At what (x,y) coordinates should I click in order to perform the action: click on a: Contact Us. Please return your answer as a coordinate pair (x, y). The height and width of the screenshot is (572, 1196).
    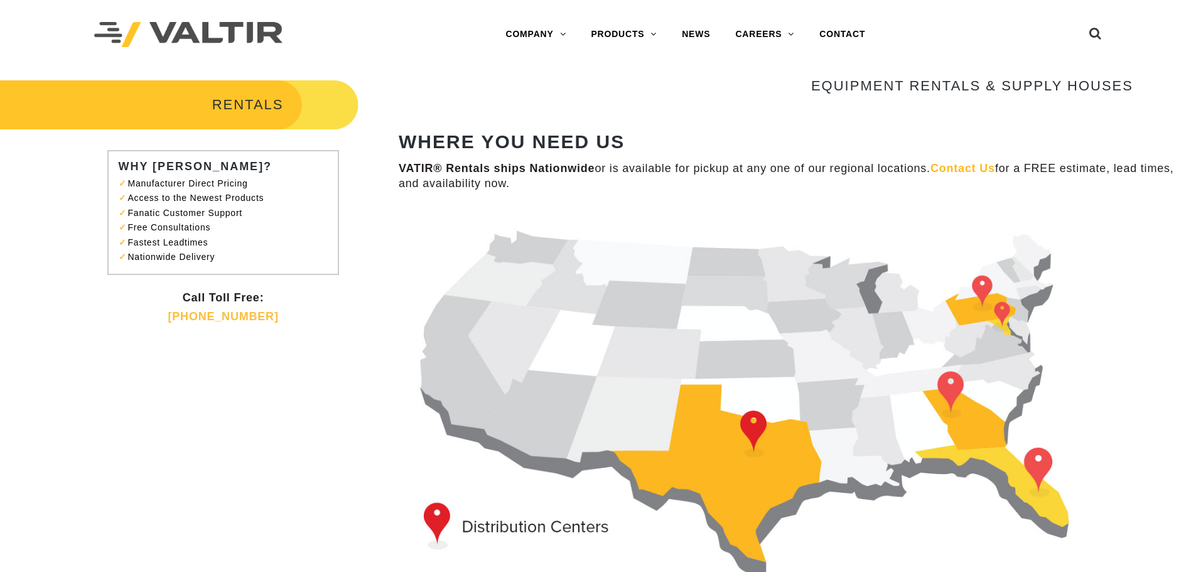
    Looking at the image, I should click on (962, 168).